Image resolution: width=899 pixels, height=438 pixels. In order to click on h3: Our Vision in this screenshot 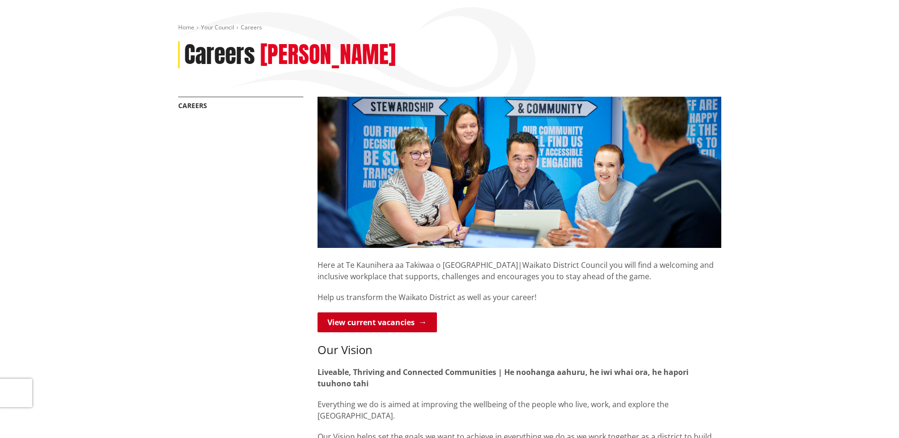, I will do `click(519, 350)`.